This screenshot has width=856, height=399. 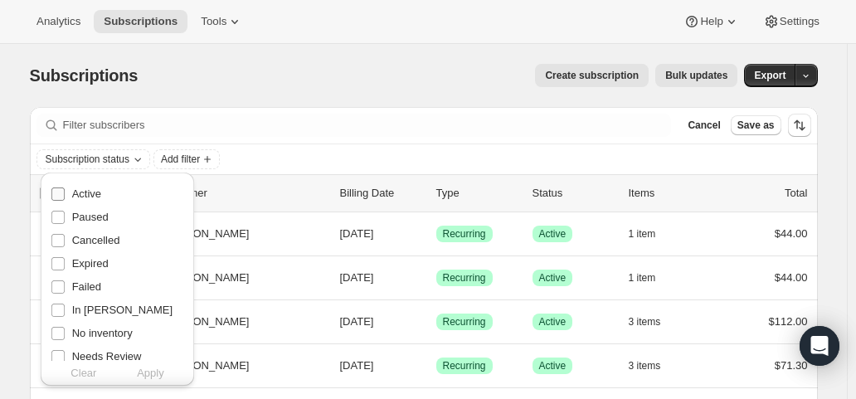 I want to click on input: Filter subscribers, so click(x=367, y=125).